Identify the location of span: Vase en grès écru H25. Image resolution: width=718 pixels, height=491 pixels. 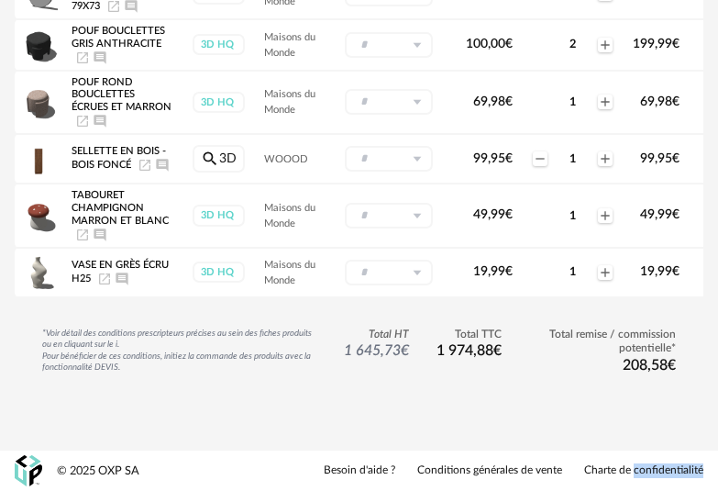
(120, 272).